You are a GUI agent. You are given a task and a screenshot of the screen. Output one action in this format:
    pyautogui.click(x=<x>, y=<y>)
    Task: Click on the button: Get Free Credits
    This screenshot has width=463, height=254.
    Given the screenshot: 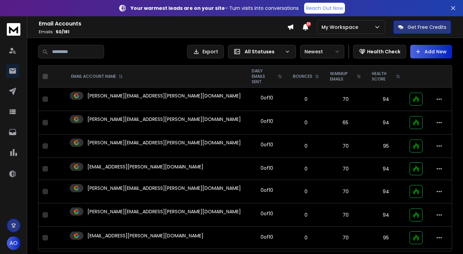 What is the action you would take?
    pyautogui.click(x=422, y=27)
    